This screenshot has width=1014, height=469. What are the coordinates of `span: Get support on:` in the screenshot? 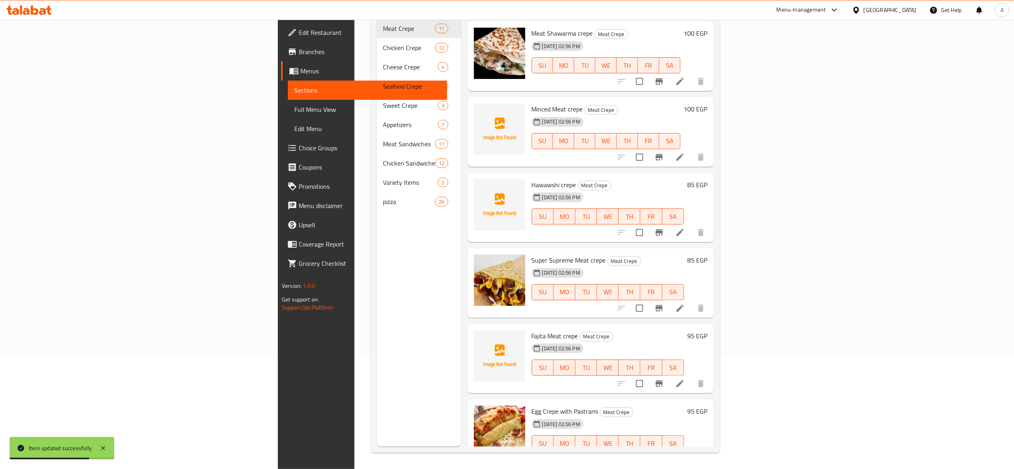 It's located at (300, 299).